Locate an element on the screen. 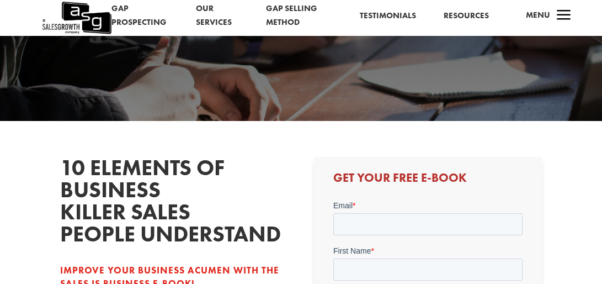 This screenshot has width=602, height=284. a: Gap Prospecting is located at coordinates (140, 15).